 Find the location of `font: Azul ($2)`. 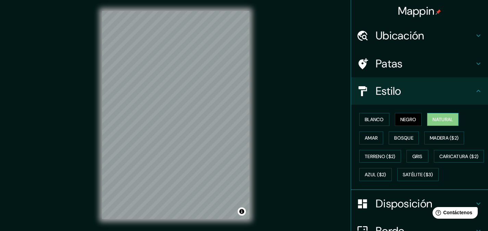

font: Azul ($2) is located at coordinates (376, 175).